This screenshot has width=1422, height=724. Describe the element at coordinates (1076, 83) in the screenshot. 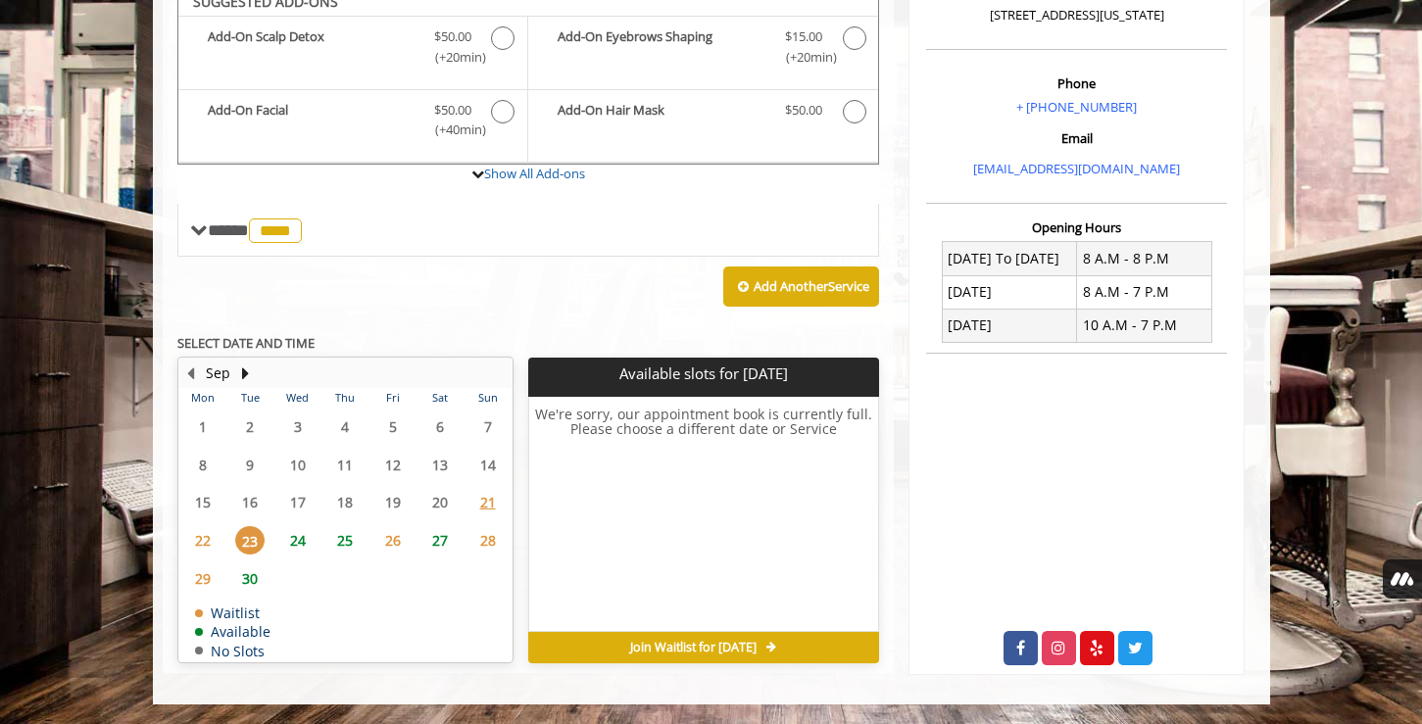

I see `h3: Phone` at that location.